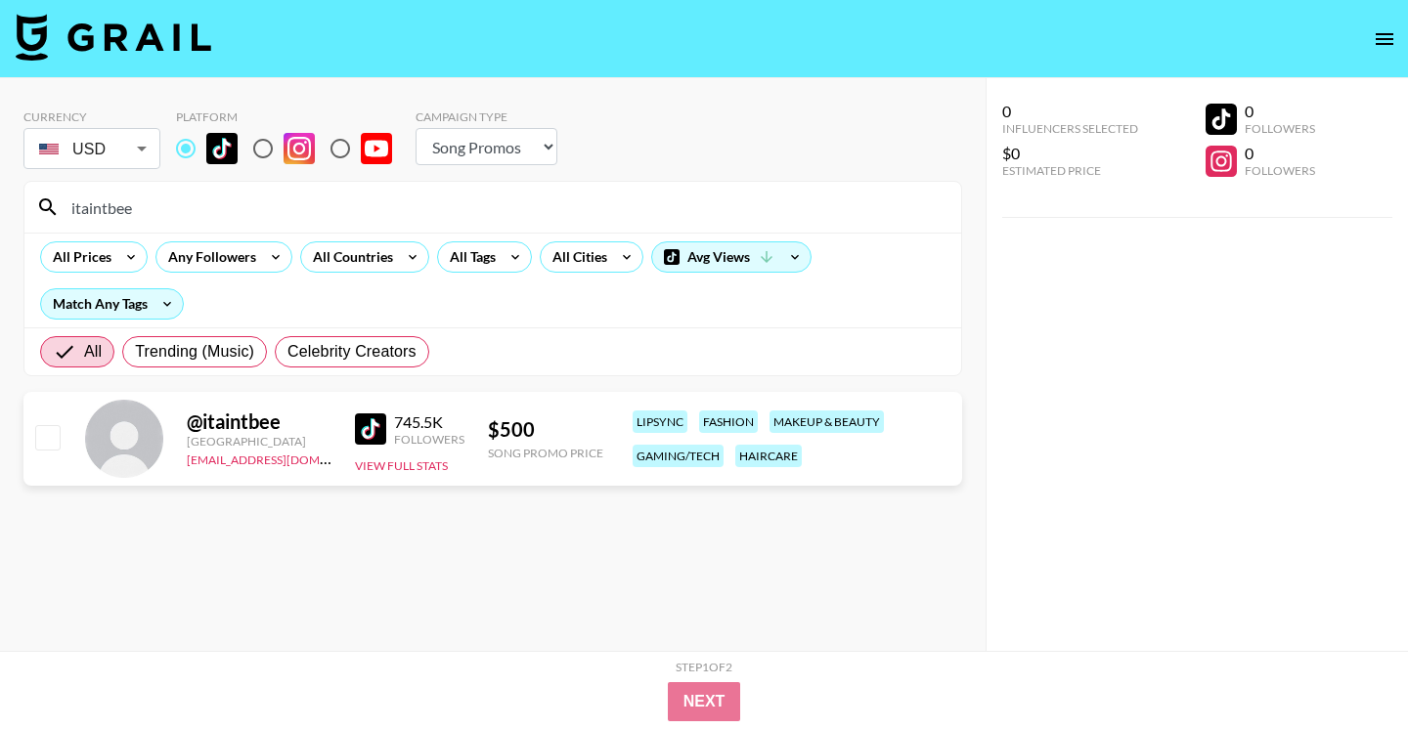 This screenshot has width=1408, height=729. Describe the element at coordinates (113, 37) in the screenshot. I see `img: Grail Talent` at that location.